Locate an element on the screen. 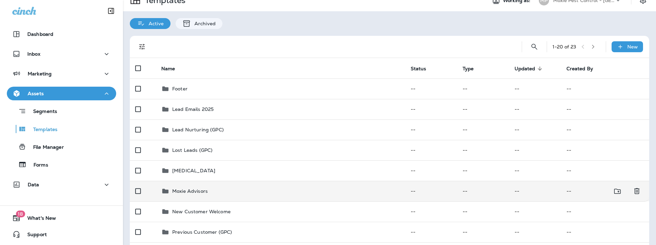 This screenshot has width=656, height=245. span: 18 is located at coordinates (20, 214).